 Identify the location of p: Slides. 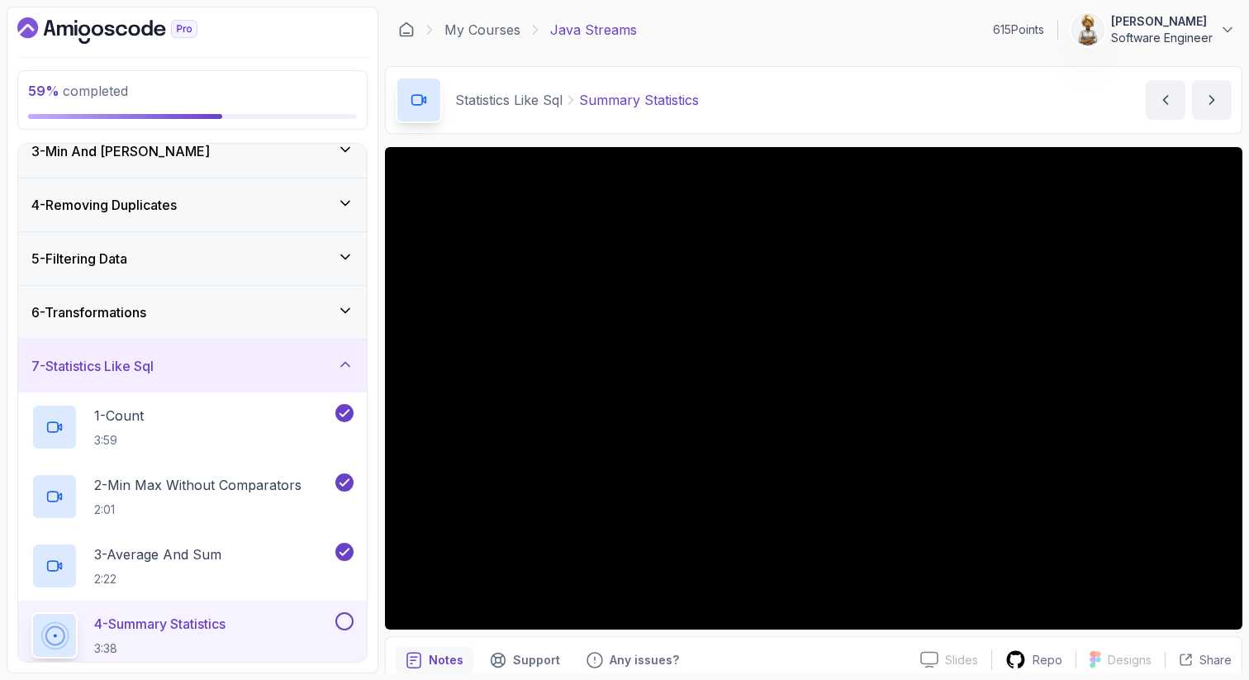
(962, 660).